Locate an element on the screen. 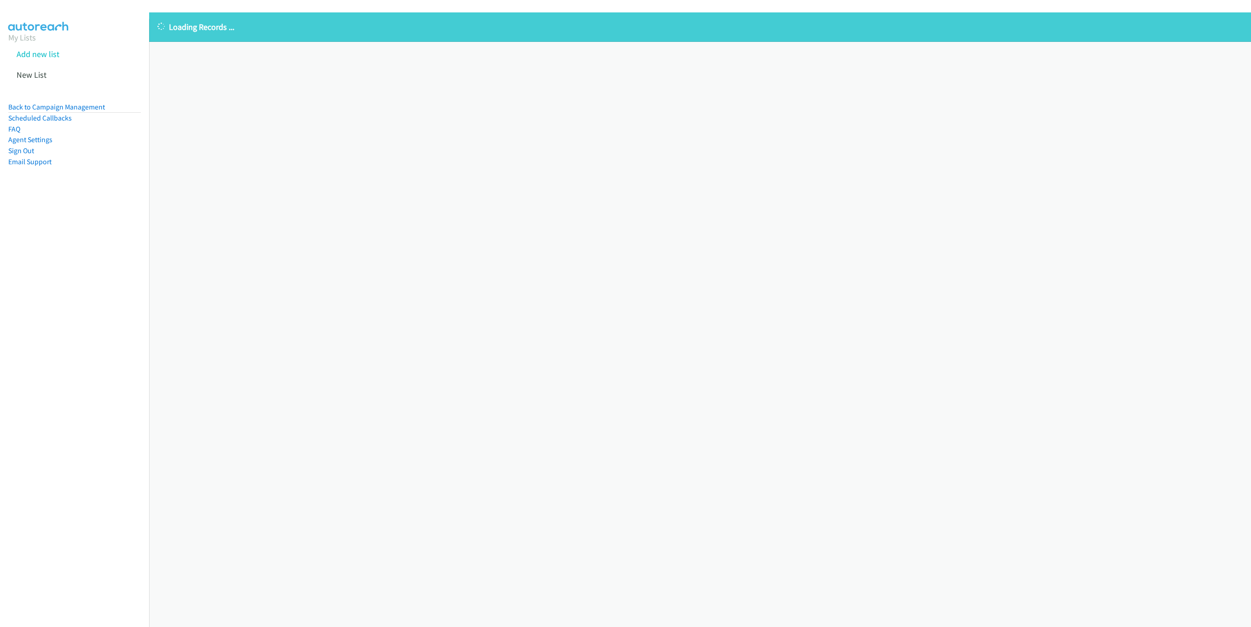 This screenshot has width=1251, height=627. a: Add new list is located at coordinates (38, 54).